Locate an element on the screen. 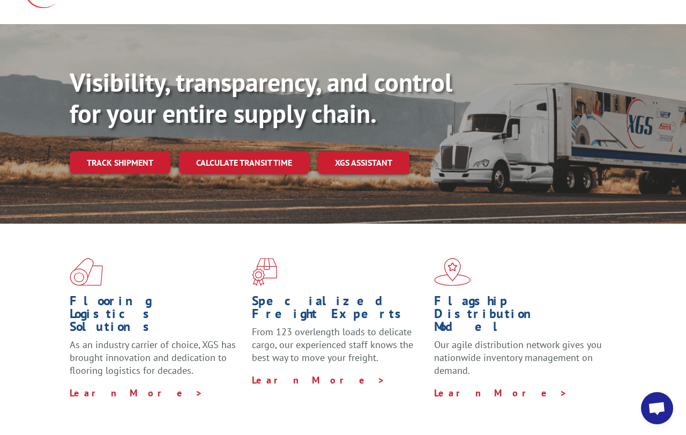  h1: Specialized Freight Experts is located at coordinates (339, 310).